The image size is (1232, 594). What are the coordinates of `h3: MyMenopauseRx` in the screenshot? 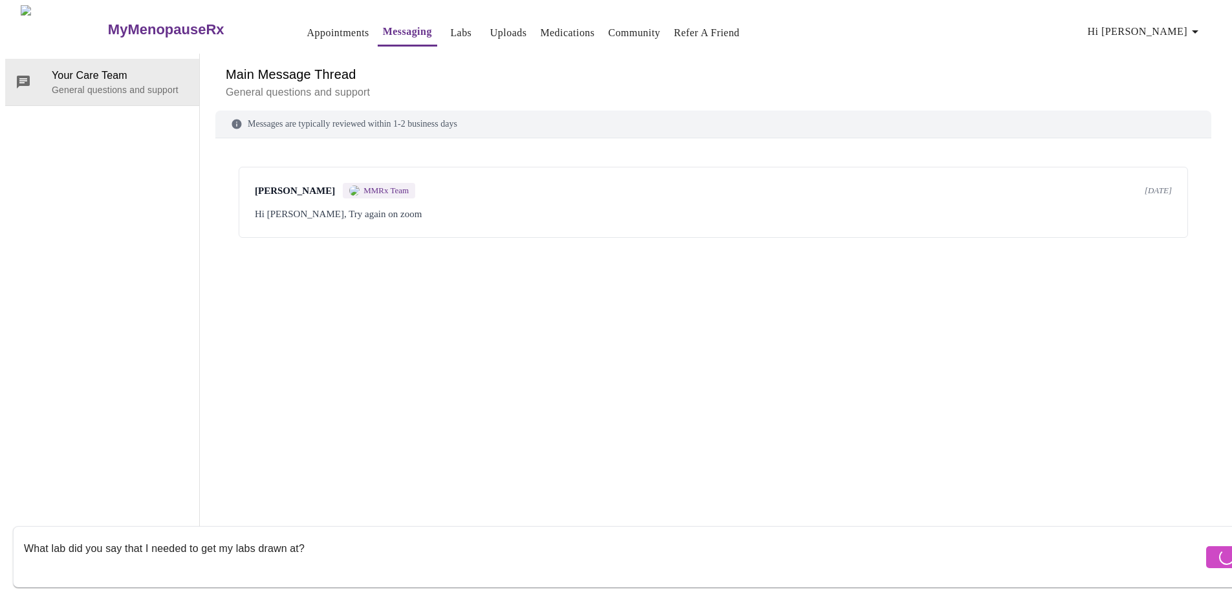 It's located at (166, 30).